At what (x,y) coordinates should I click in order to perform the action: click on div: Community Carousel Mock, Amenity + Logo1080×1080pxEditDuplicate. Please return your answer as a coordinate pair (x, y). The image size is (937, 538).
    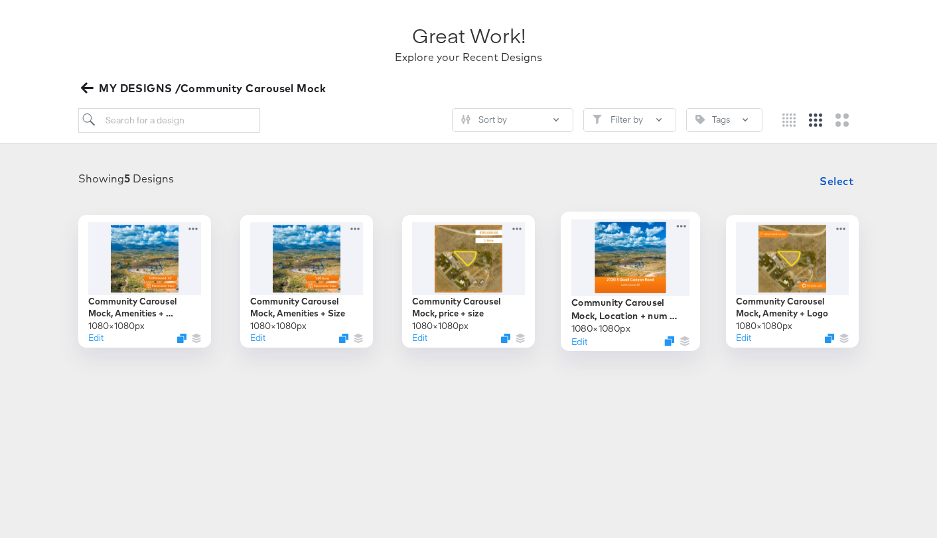
    Looking at the image, I should click on (793, 281).